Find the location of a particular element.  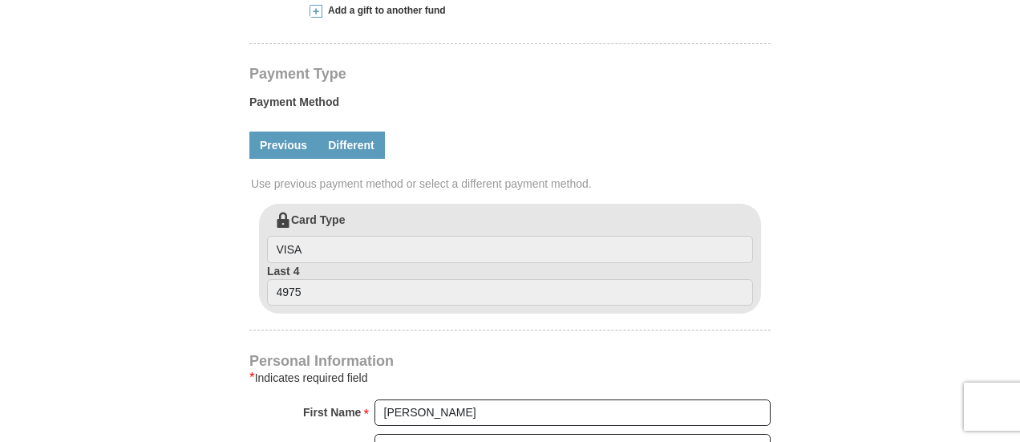

label: Payment Method is located at coordinates (510, 106).